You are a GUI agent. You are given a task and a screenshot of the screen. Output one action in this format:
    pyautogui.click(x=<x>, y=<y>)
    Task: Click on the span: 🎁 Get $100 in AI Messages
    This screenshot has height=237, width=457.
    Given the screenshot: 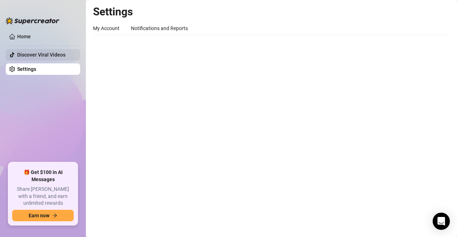 What is the action you would take?
    pyautogui.click(x=43, y=176)
    